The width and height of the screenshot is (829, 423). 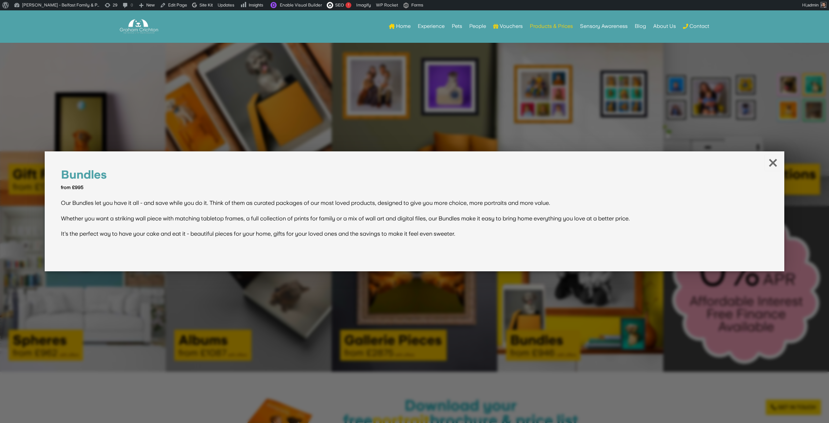 What do you see at coordinates (431, 26) in the screenshot?
I see `a: Experience` at bounding box center [431, 26].